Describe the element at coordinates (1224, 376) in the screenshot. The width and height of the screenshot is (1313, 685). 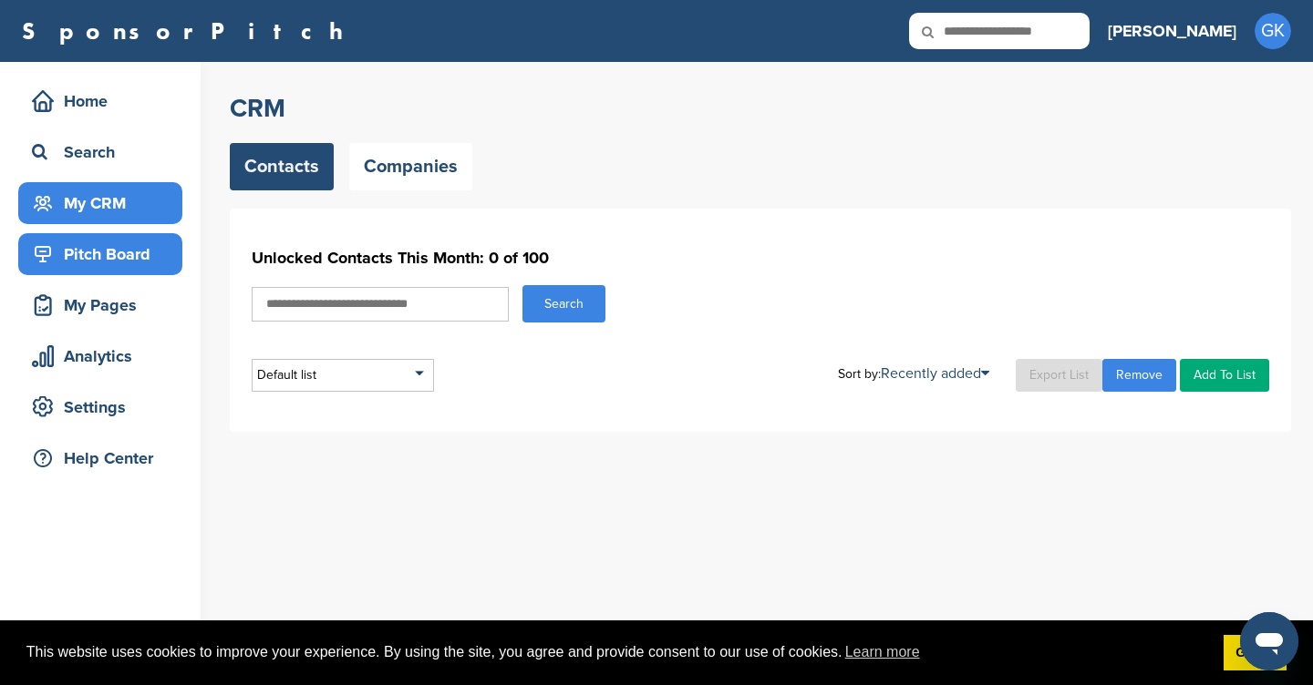
I see `a: Add To List` at that location.